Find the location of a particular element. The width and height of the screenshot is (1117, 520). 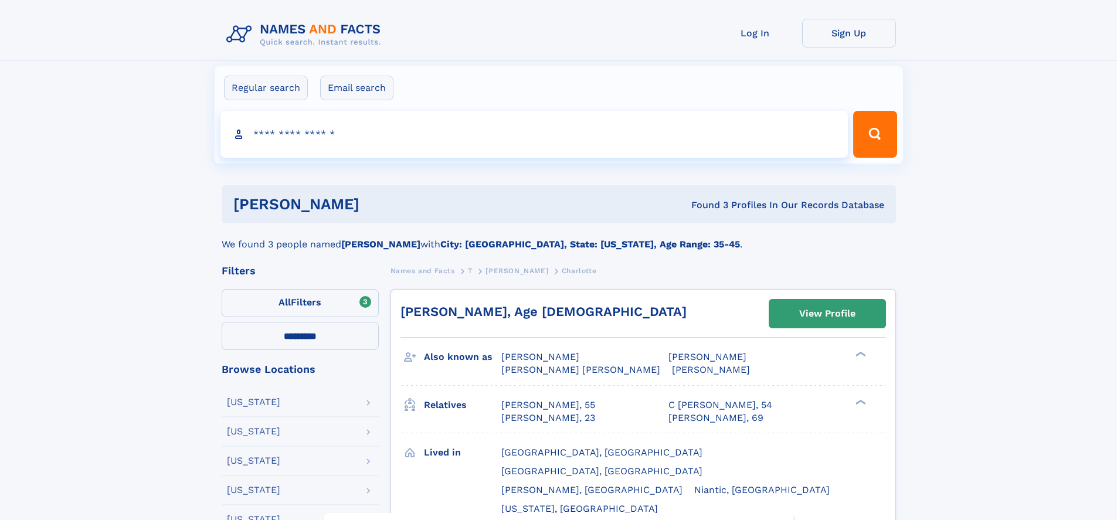

a: Sign Up is located at coordinates (849, 33).